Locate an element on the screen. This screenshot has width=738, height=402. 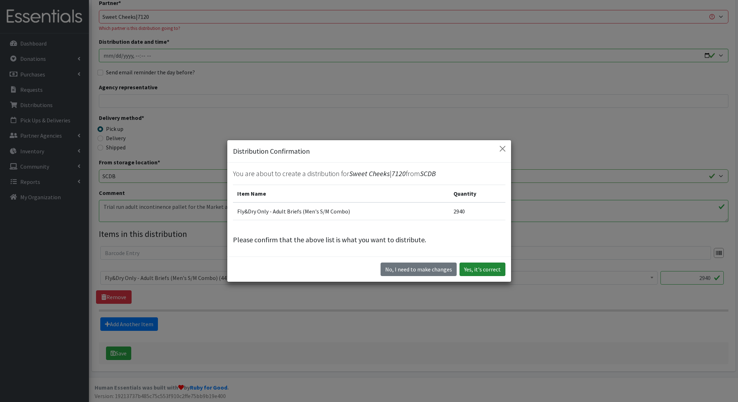
th: Quantity is located at coordinates (477, 194).